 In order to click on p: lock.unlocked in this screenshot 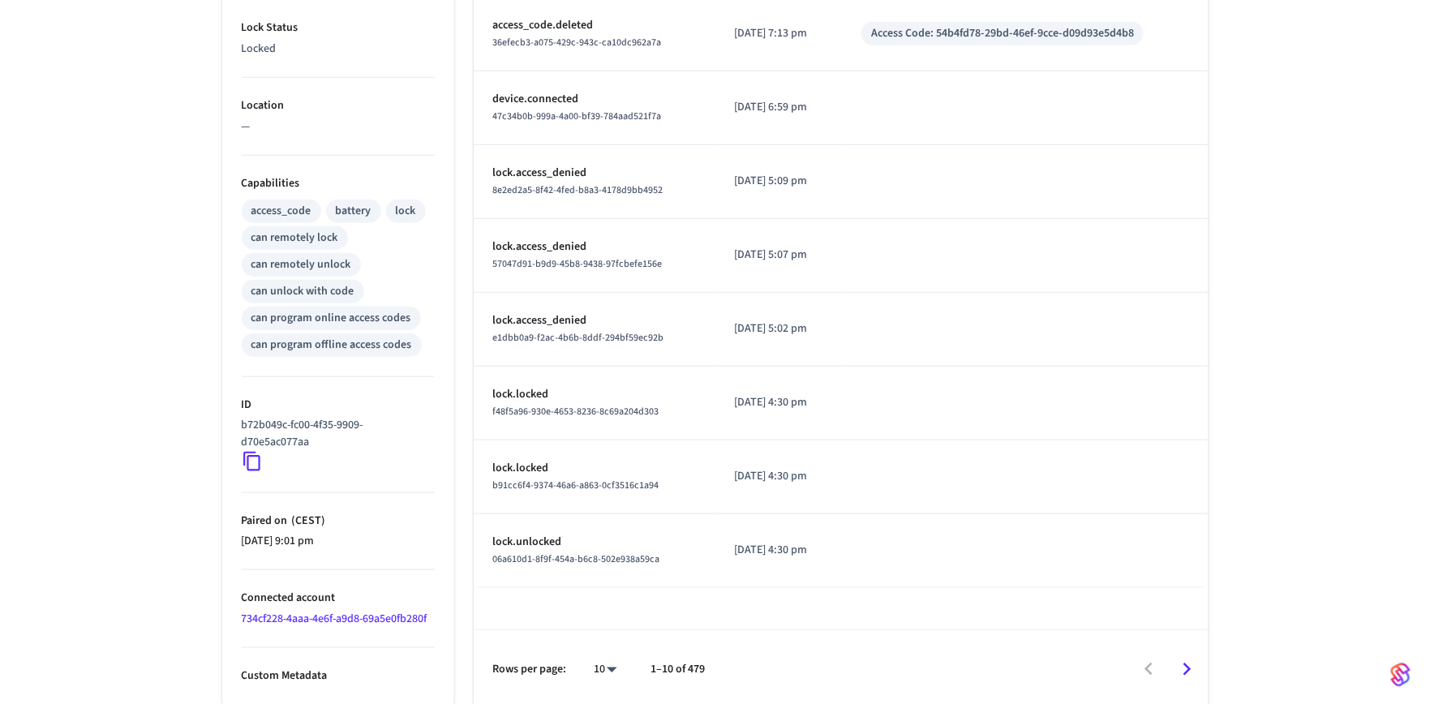, I will do `click(594, 542)`.